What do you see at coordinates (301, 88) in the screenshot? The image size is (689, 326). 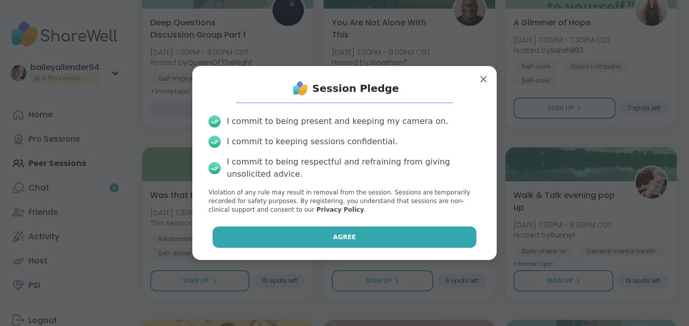 I see `img: ShareWell Logo` at bounding box center [301, 88].